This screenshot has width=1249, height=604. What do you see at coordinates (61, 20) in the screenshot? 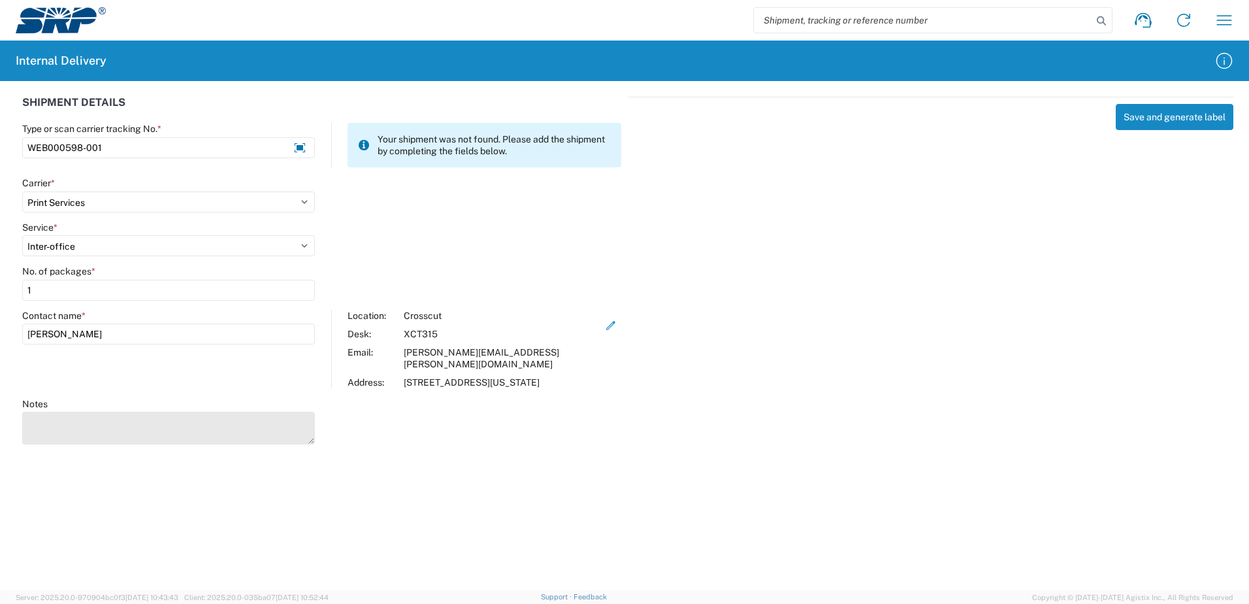
I see `img: srp` at bounding box center [61, 20].